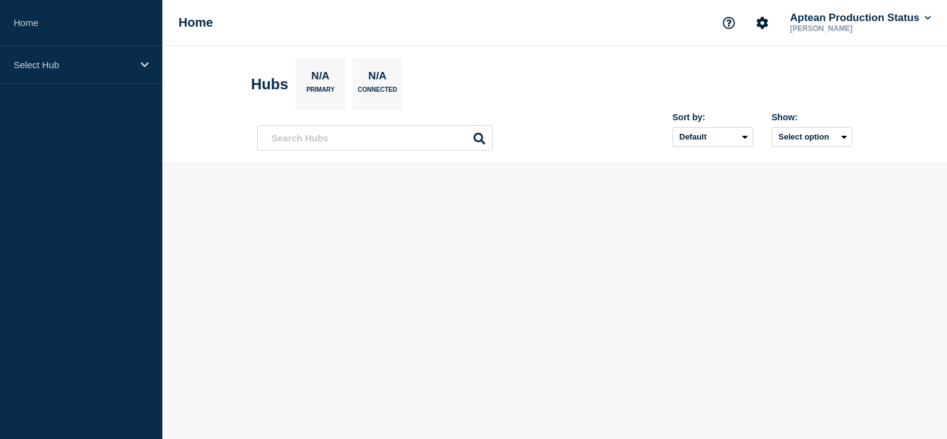  Describe the element at coordinates (713, 117) in the screenshot. I see `div: Sort by:` at that location.